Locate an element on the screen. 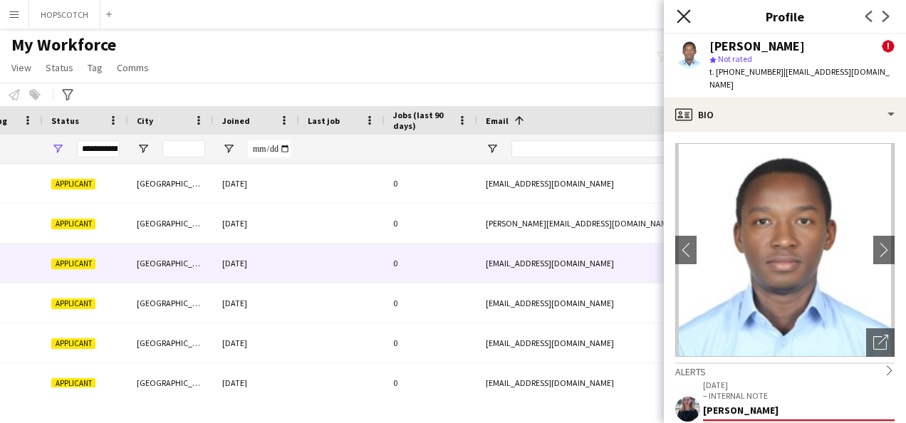 This screenshot has height=423, width=906. img: Crew avatar or photo is located at coordinates (785, 250).